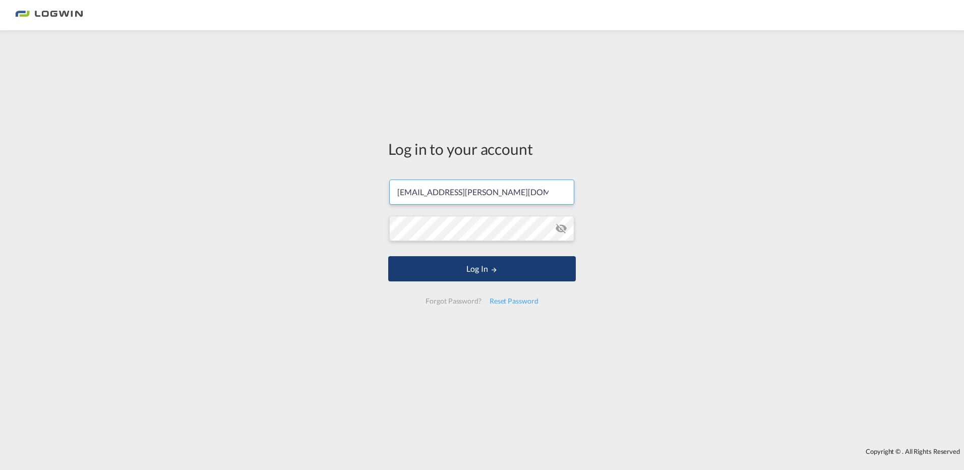  I want to click on div: Forgot Password?, so click(453, 301).